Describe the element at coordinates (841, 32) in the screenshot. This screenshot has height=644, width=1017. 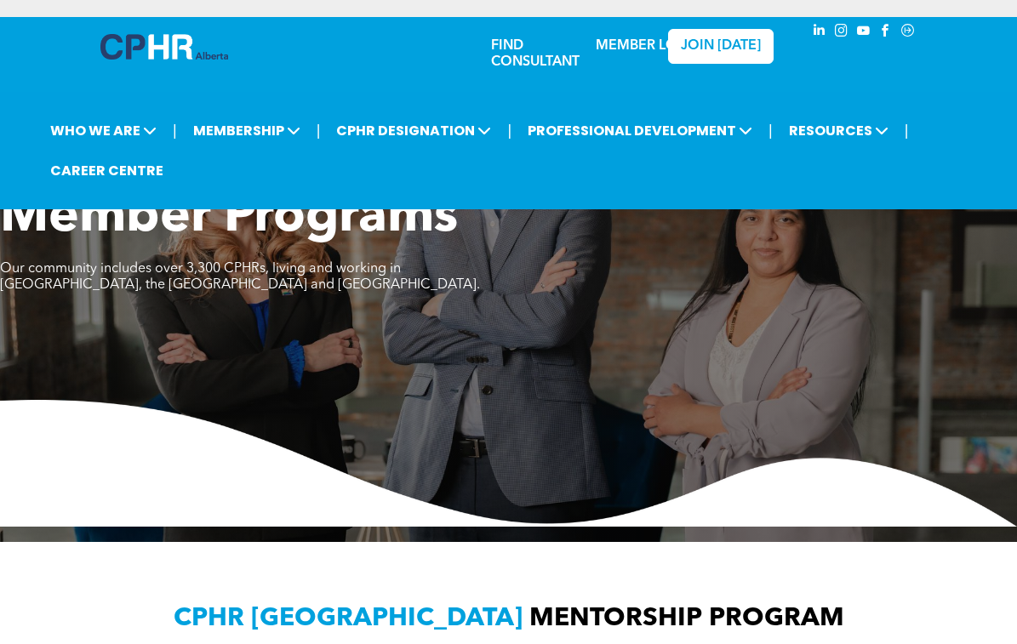
I see `a: instagram` at that location.